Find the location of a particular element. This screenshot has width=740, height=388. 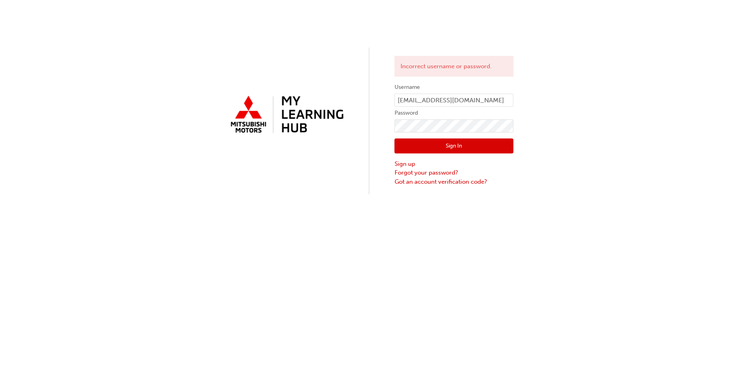

div: Incorrect username or password. is located at coordinates (454, 66).